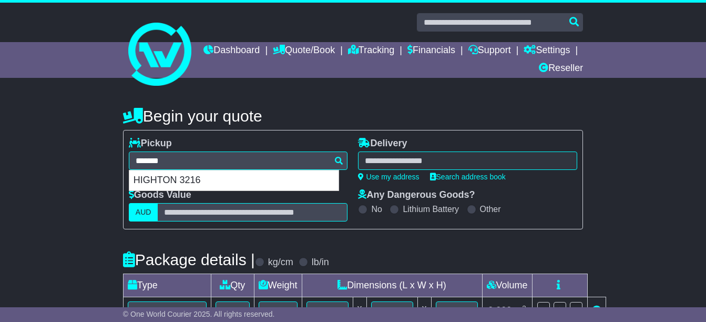 Image resolution: width=706 pixels, height=322 pixels. Describe the element at coordinates (391, 285) in the screenshot. I see `td: Dimensions (L x W x H)` at that location.